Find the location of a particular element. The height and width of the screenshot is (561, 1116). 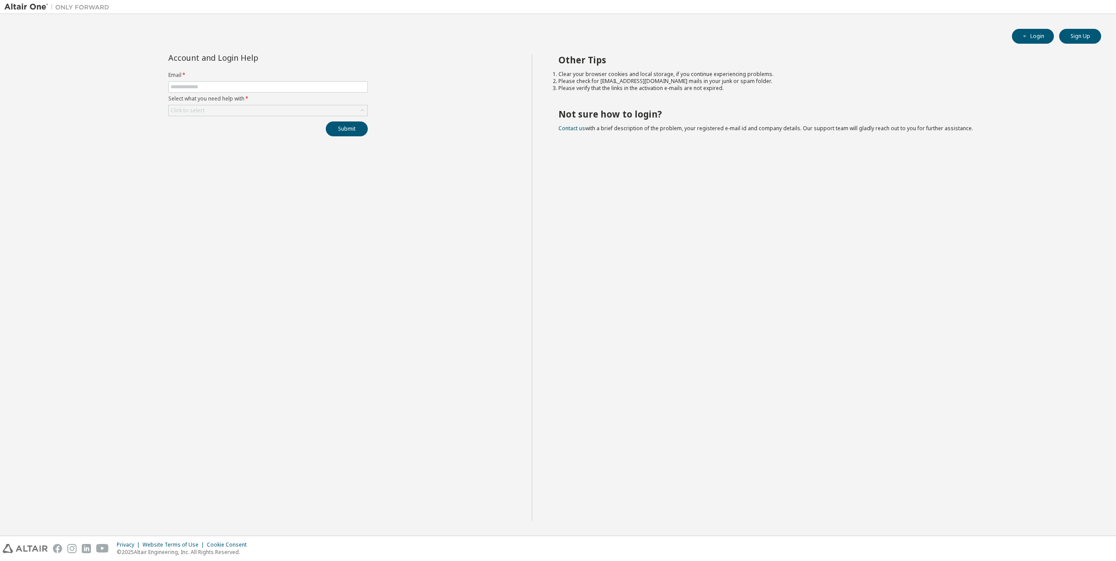

li: Clear your browser cookies and local storage, if you continue experiencing problems. is located at coordinates (822, 74).